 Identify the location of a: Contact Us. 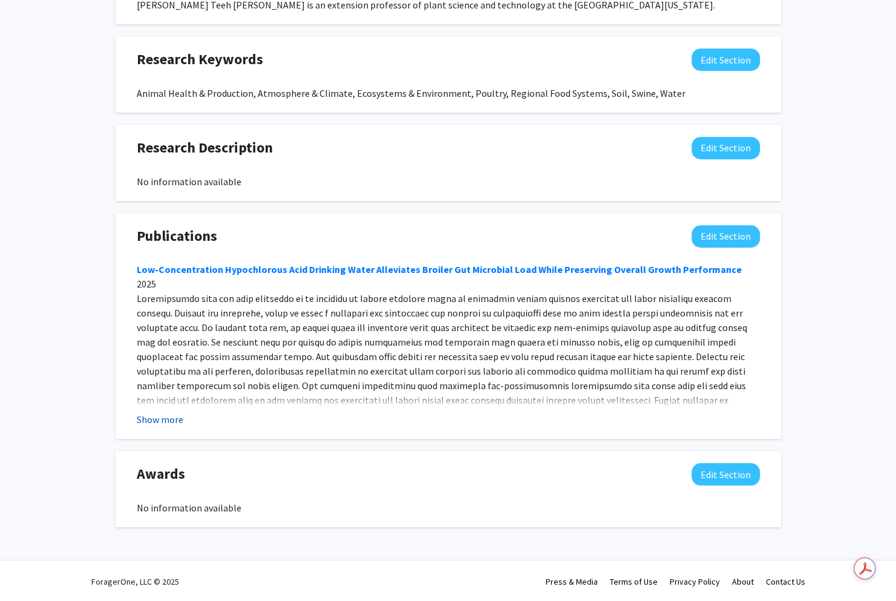
(785, 581).